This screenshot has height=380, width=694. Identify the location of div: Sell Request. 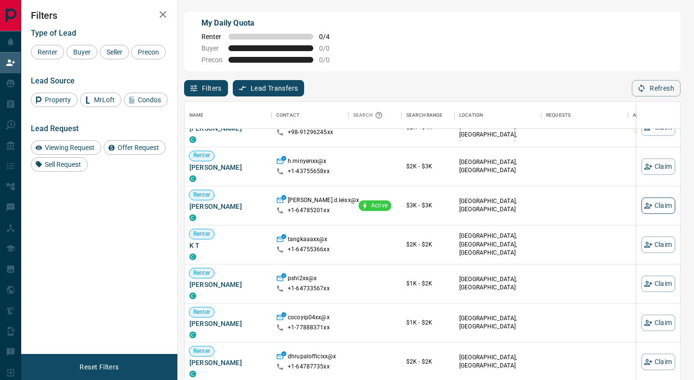
(59, 164).